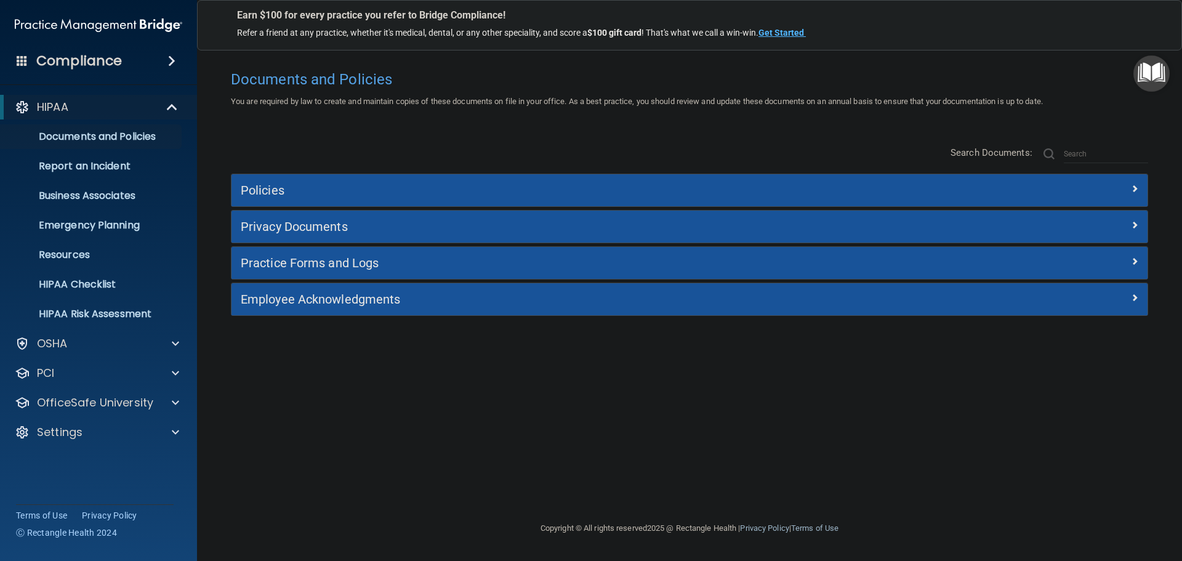 The height and width of the screenshot is (561, 1182). What do you see at coordinates (92, 137) in the screenshot?
I see `p: Documents and Policies` at bounding box center [92, 137].